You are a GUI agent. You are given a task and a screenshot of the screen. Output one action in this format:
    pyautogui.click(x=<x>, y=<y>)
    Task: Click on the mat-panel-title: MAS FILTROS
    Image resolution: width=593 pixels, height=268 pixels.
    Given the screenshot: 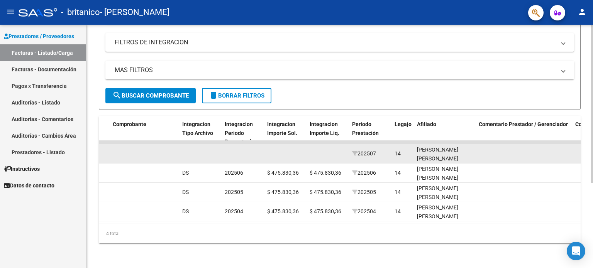 What is the action you would take?
    pyautogui.click(x=335, y=70)
    